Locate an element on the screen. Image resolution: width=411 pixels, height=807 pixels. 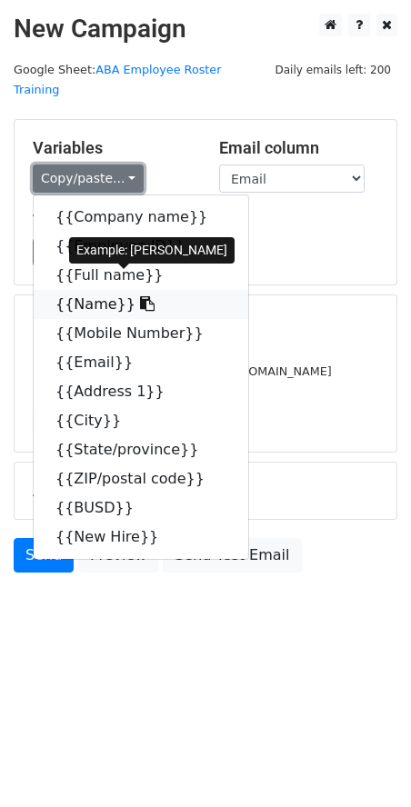
a: {{State/province}} is located at coordinates (141, 450).